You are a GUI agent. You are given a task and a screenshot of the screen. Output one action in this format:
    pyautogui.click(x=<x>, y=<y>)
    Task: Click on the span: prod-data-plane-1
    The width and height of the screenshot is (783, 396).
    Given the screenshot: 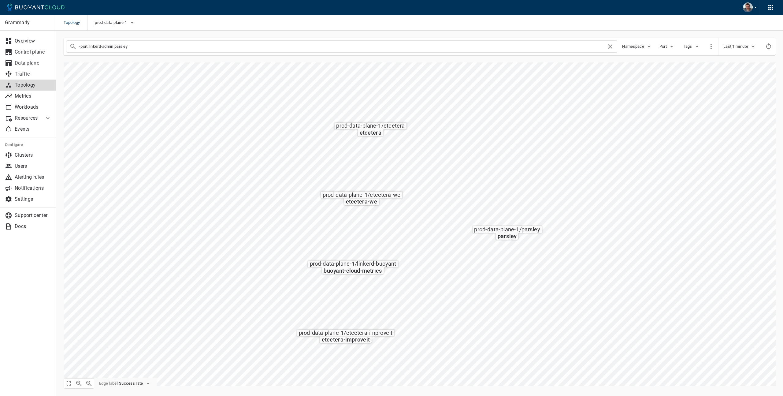 What is the action you would take?
    pyautogui.click(x=111, y=23)
    